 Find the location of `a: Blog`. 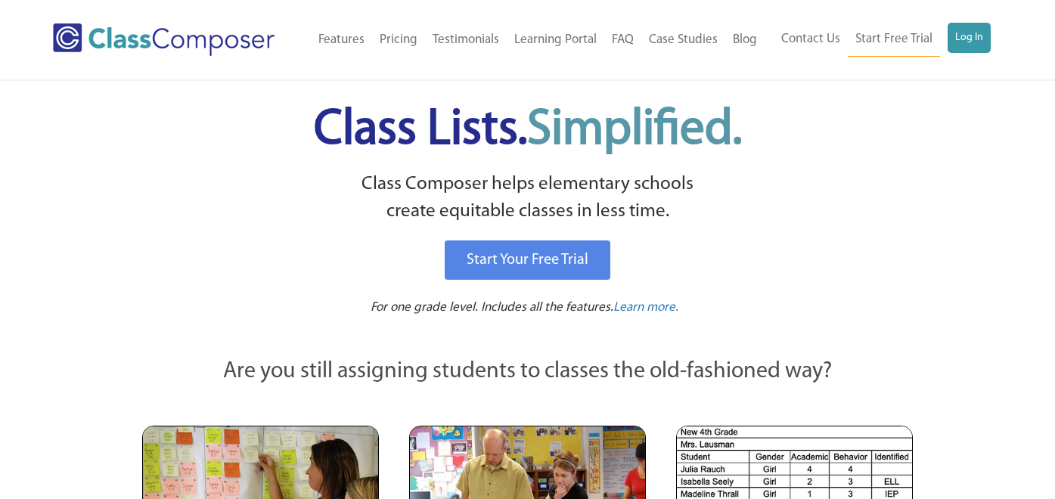

a: Blog is located at coordinates (745, 40).